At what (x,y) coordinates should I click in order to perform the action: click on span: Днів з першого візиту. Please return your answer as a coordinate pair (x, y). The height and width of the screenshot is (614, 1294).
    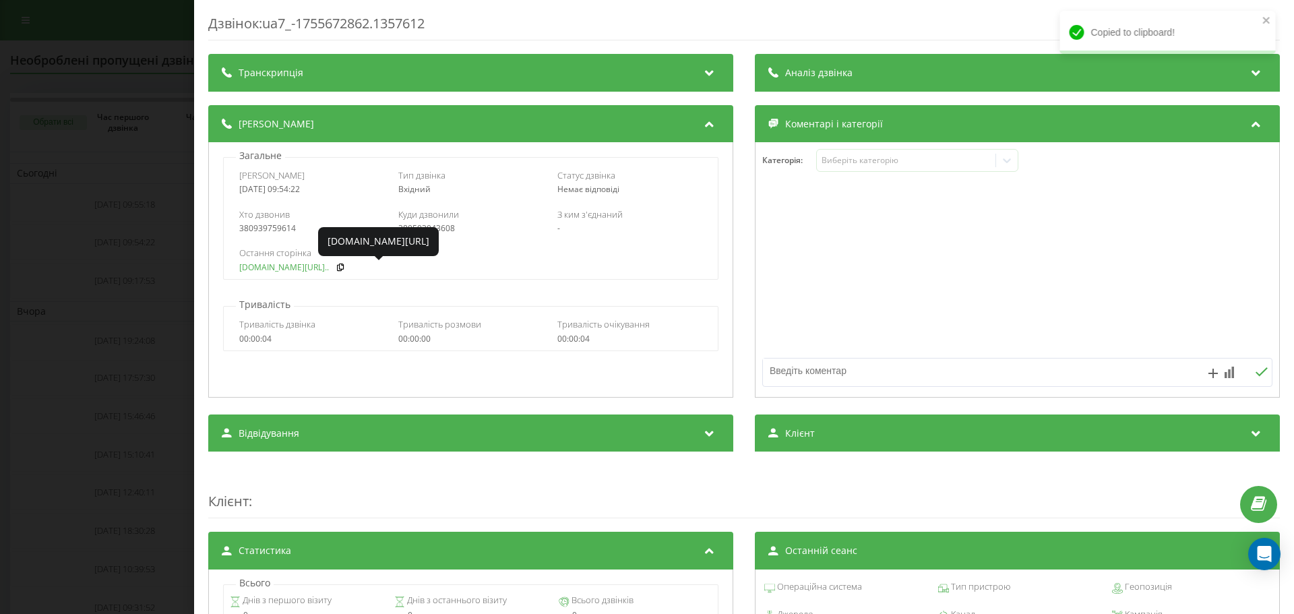
    Looking at the image, I should click on (286, 601).